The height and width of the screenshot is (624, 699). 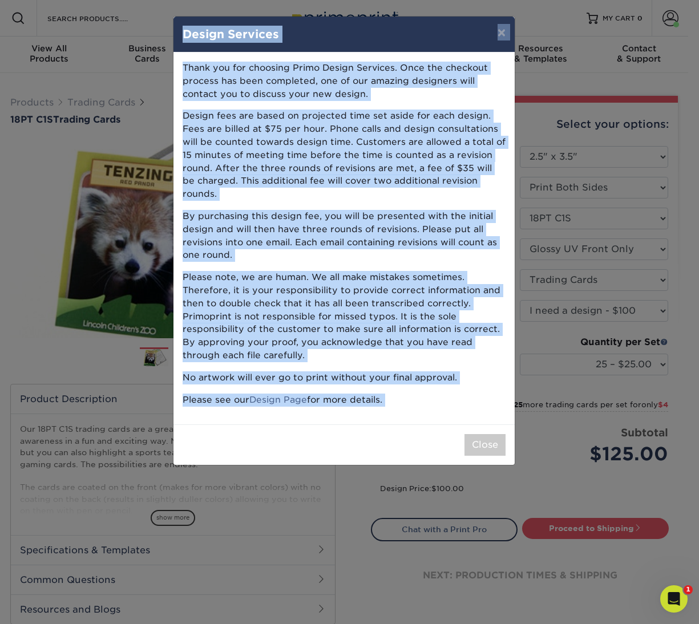 I want to click on p: By purchasing this design fee, you will be presented with the initial design and will then have t..., so click(x=344, y=236).